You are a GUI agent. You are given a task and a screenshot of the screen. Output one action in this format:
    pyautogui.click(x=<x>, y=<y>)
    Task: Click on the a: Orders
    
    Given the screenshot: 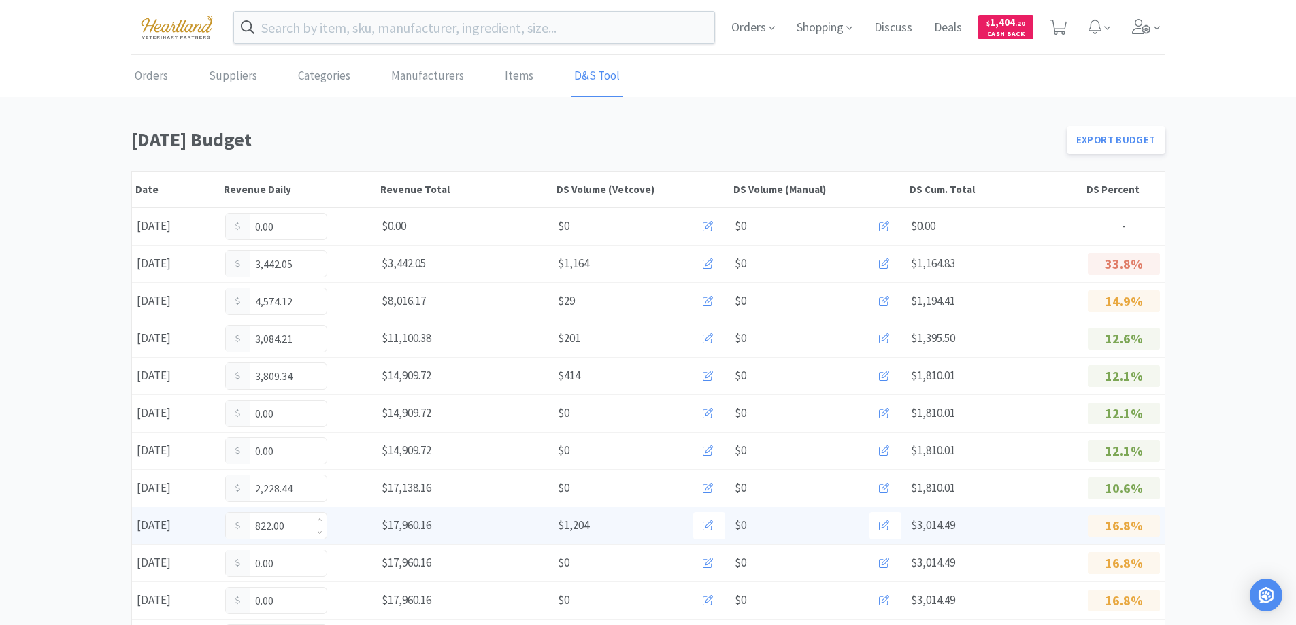 What is the action you would take?
    pyautogui.click(x=151, y=76)
    